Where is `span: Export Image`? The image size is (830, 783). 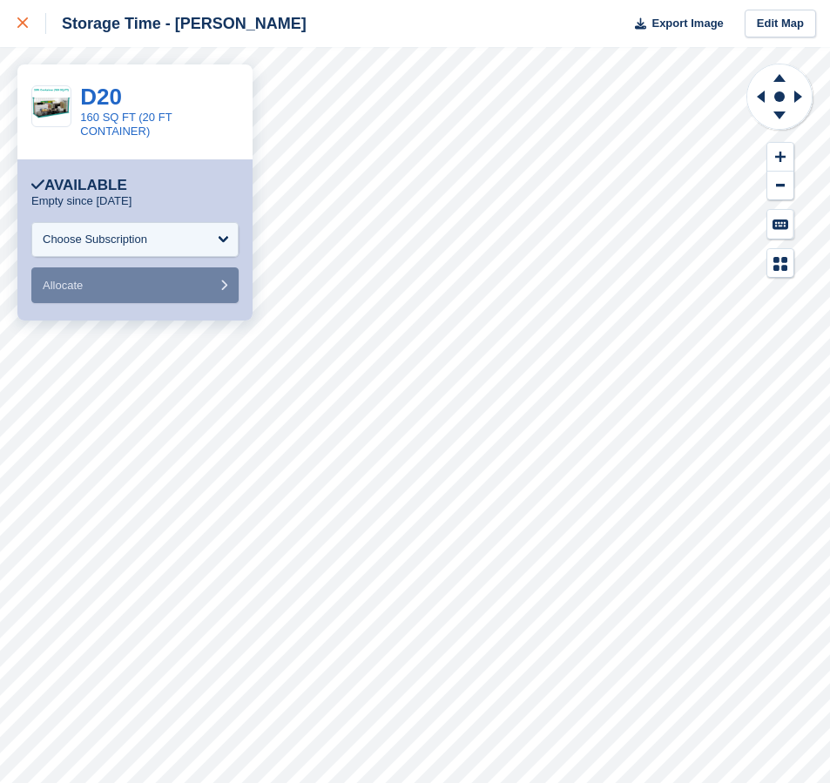 span: Export Image is located at coordinates (687, 24).